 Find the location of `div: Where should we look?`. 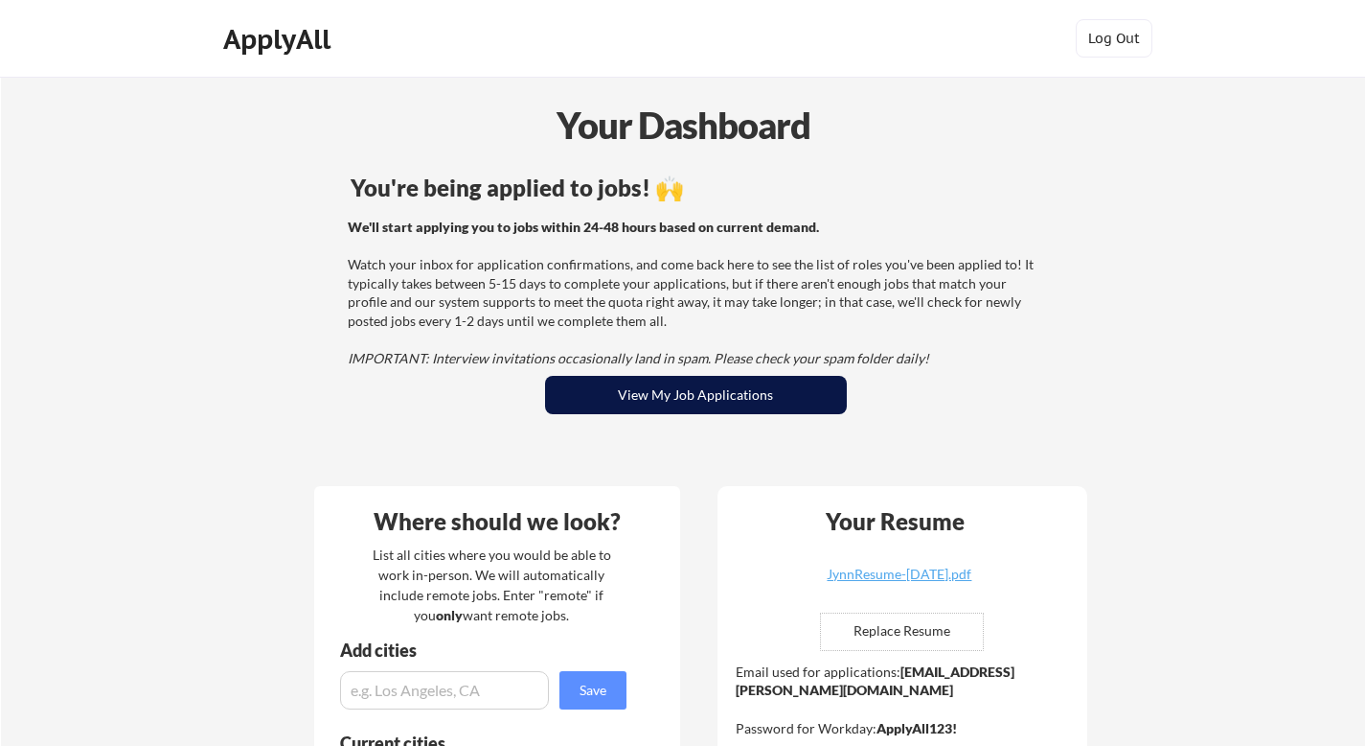

div: Where should we look? is located at coordinates (497, 521).